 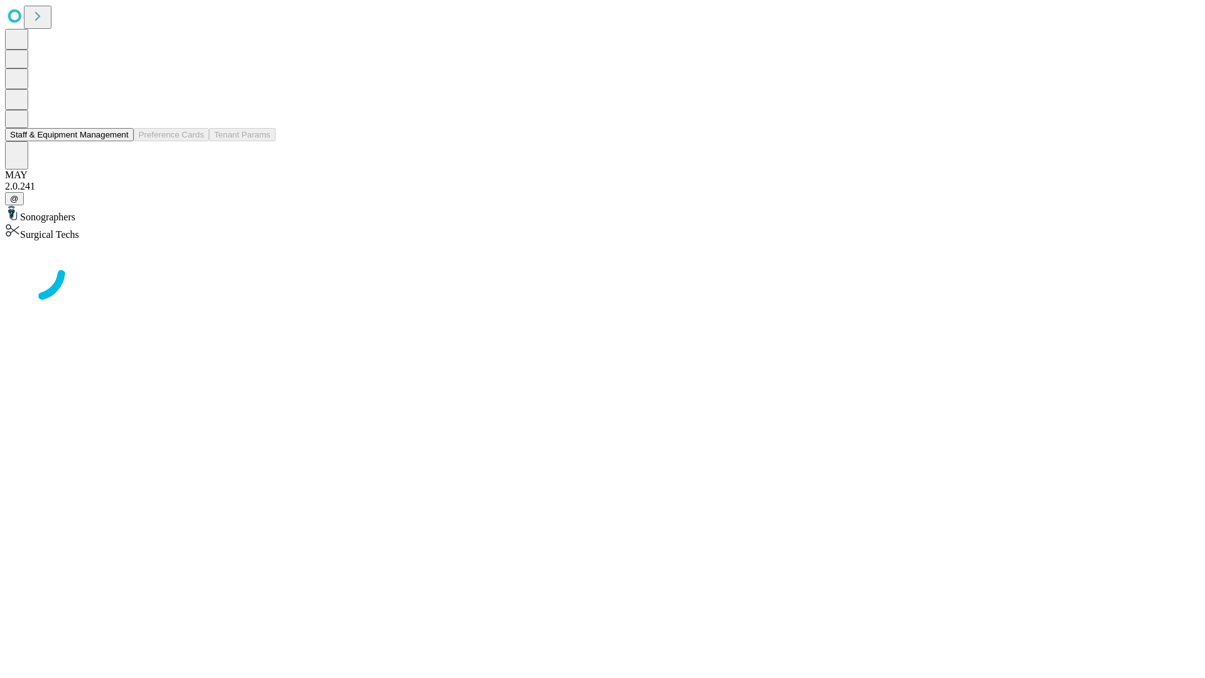 I want to click on div: 2.0.241, so click(x=602, y=186).